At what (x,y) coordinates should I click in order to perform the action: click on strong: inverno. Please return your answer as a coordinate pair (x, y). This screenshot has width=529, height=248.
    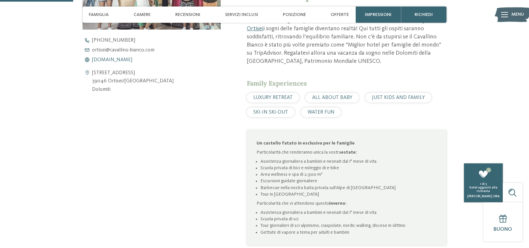
    Looking at the image, I should click on (337, 203).